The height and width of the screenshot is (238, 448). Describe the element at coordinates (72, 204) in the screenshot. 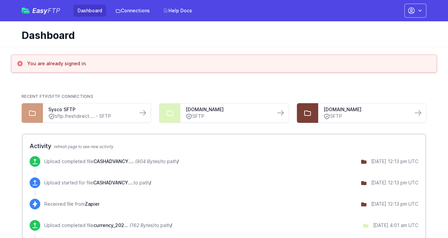

I see `p: Received file from` at that location.